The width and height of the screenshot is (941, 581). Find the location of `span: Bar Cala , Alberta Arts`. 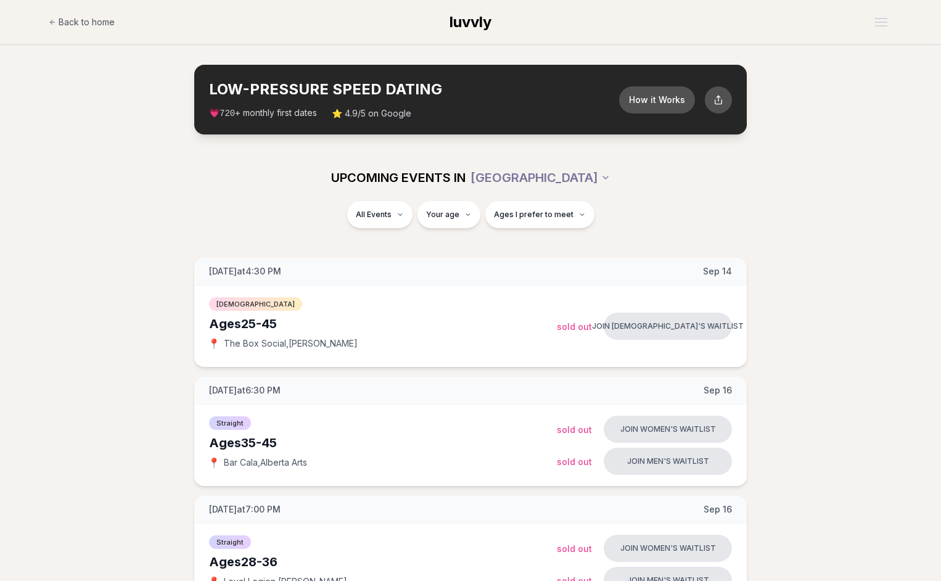

span: Bar Cala , Alberta Arts is located at coordinates (265, 463).